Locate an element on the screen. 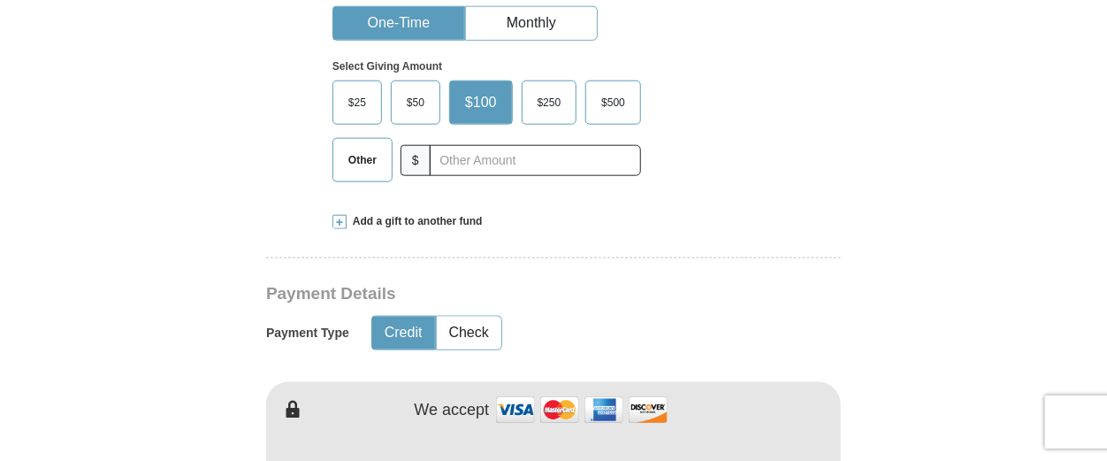 The width and height of the screenshot is (1107, 461). span: $100 is located at coordinates (481, 103).